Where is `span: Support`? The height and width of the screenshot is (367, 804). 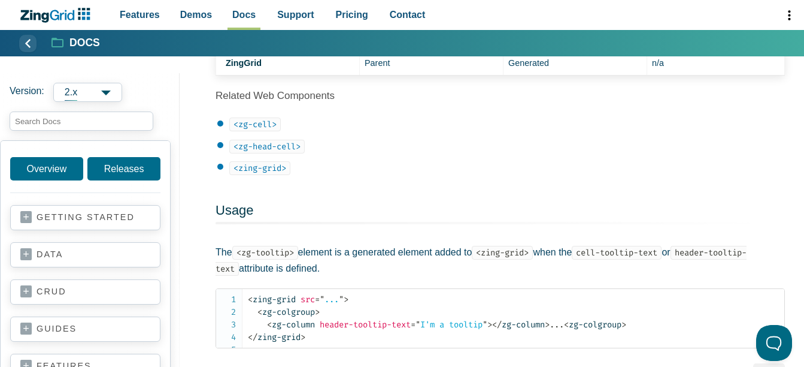
span: Support is located at coordinates (295, 14).